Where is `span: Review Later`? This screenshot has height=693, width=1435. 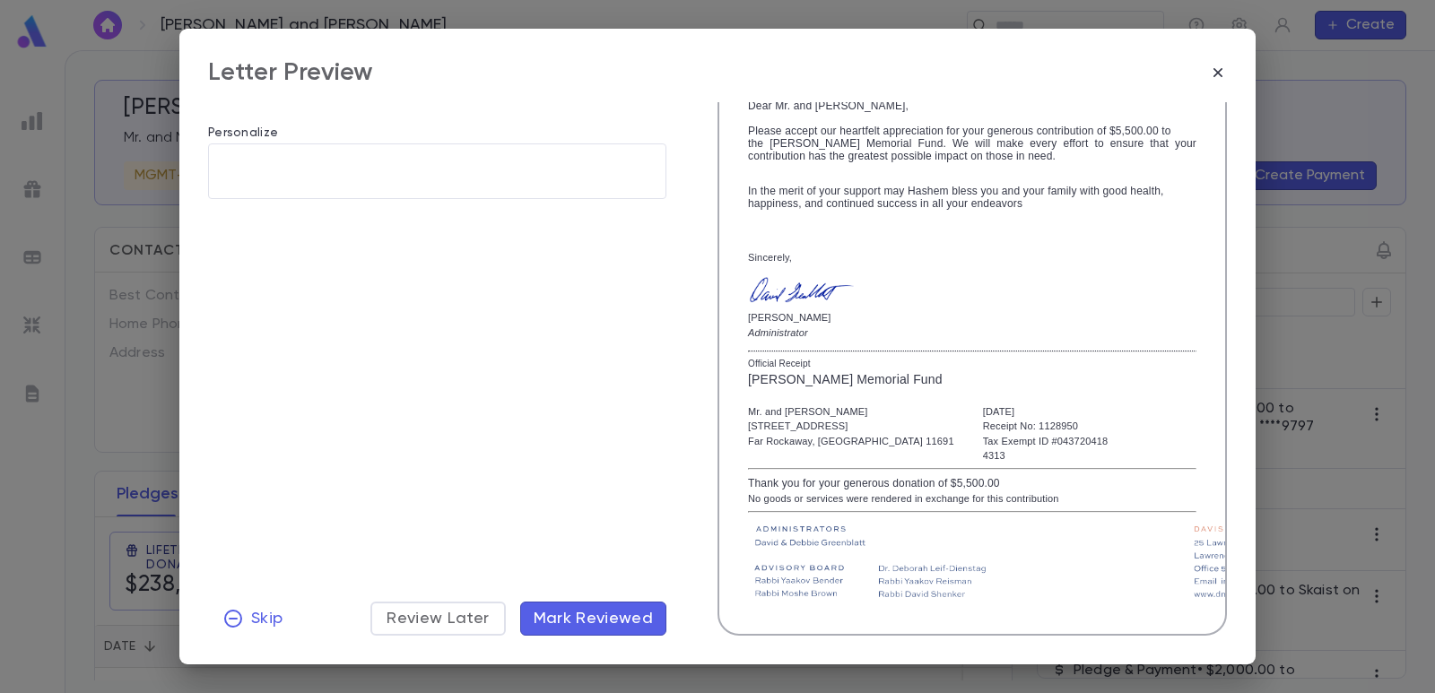
span: Review Later is located at coordinates (438, 619).